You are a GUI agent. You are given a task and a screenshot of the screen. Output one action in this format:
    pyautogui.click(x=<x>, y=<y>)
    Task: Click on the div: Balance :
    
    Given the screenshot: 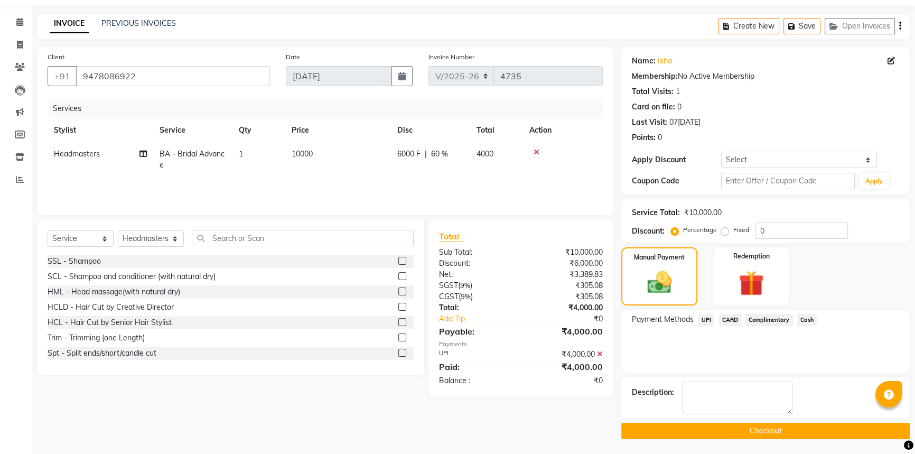 What is the action you would take?
    pyautogui.click(x=476, y=380)
    